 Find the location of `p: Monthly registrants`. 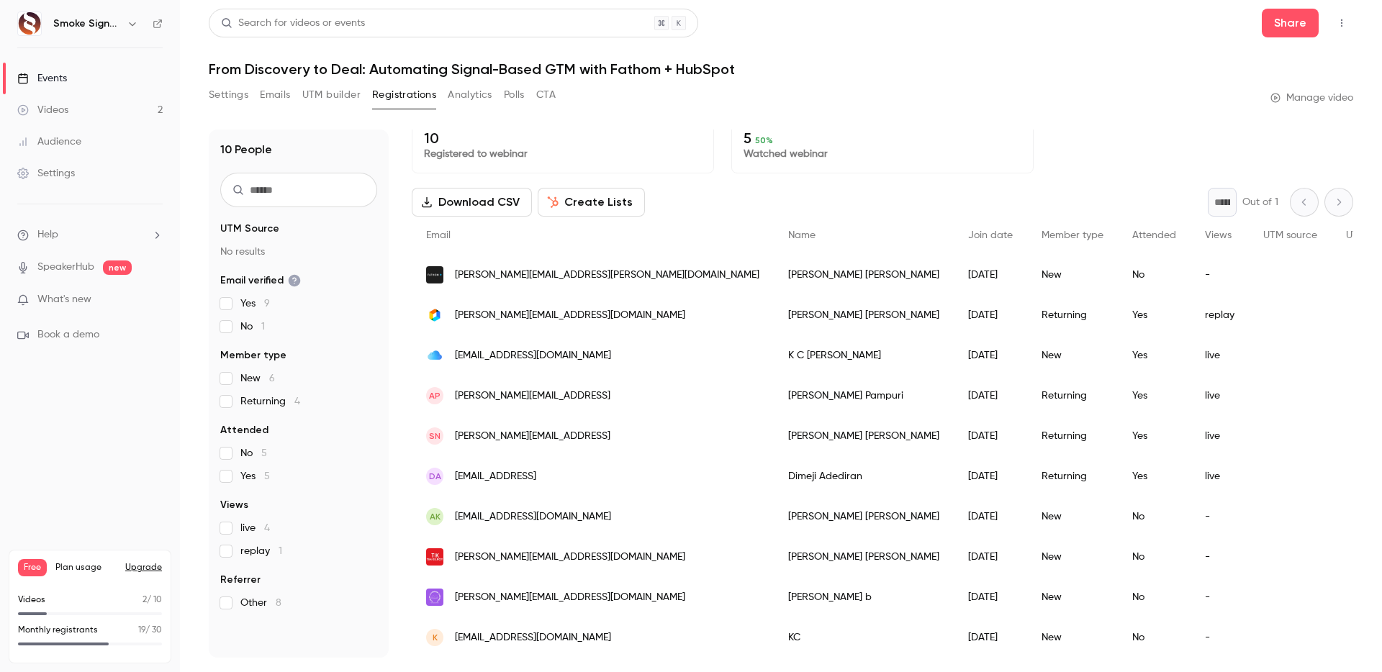

p: Monthly registrants is located at coordinates (58, 631).